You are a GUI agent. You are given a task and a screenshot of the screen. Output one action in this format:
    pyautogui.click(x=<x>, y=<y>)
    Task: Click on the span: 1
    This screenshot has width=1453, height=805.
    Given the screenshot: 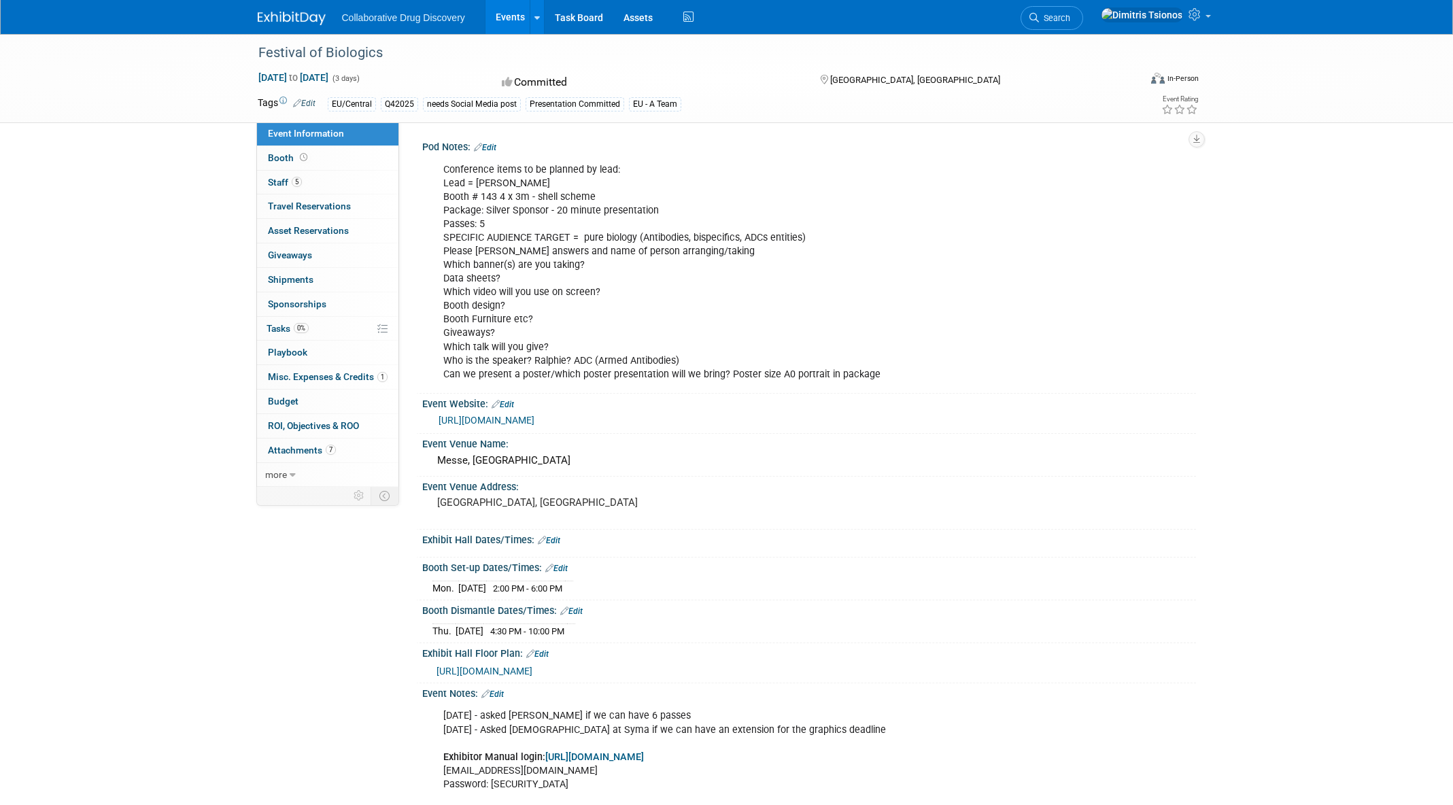 What is the action you would take?
    pyautogui.click(x=382, y=377)
    